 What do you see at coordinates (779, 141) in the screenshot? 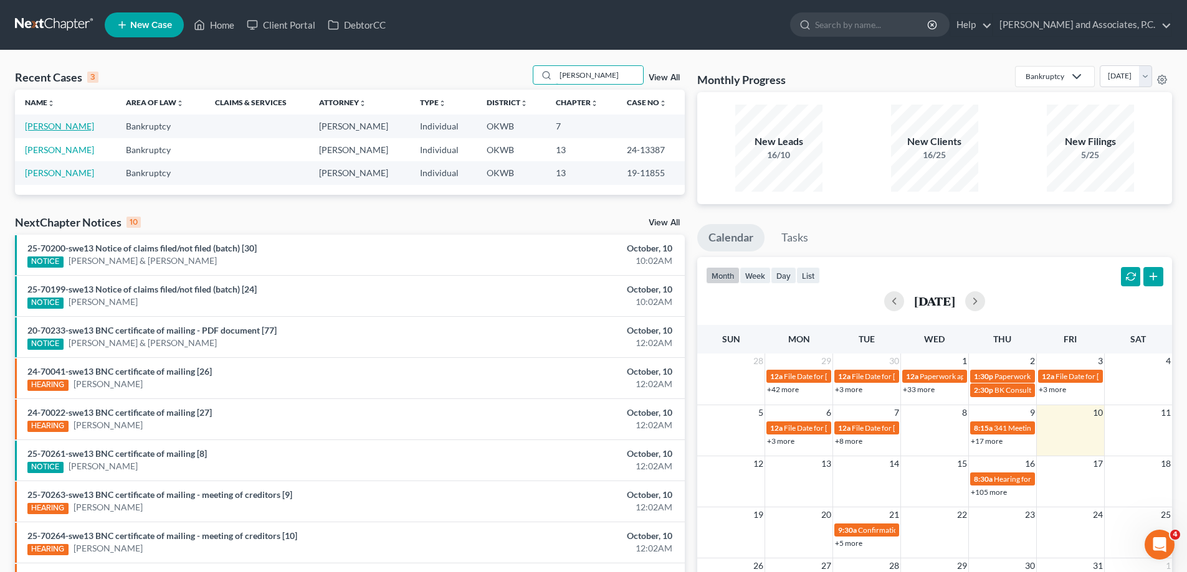
I see `div: New Leads` at bounding box center [779, 141].